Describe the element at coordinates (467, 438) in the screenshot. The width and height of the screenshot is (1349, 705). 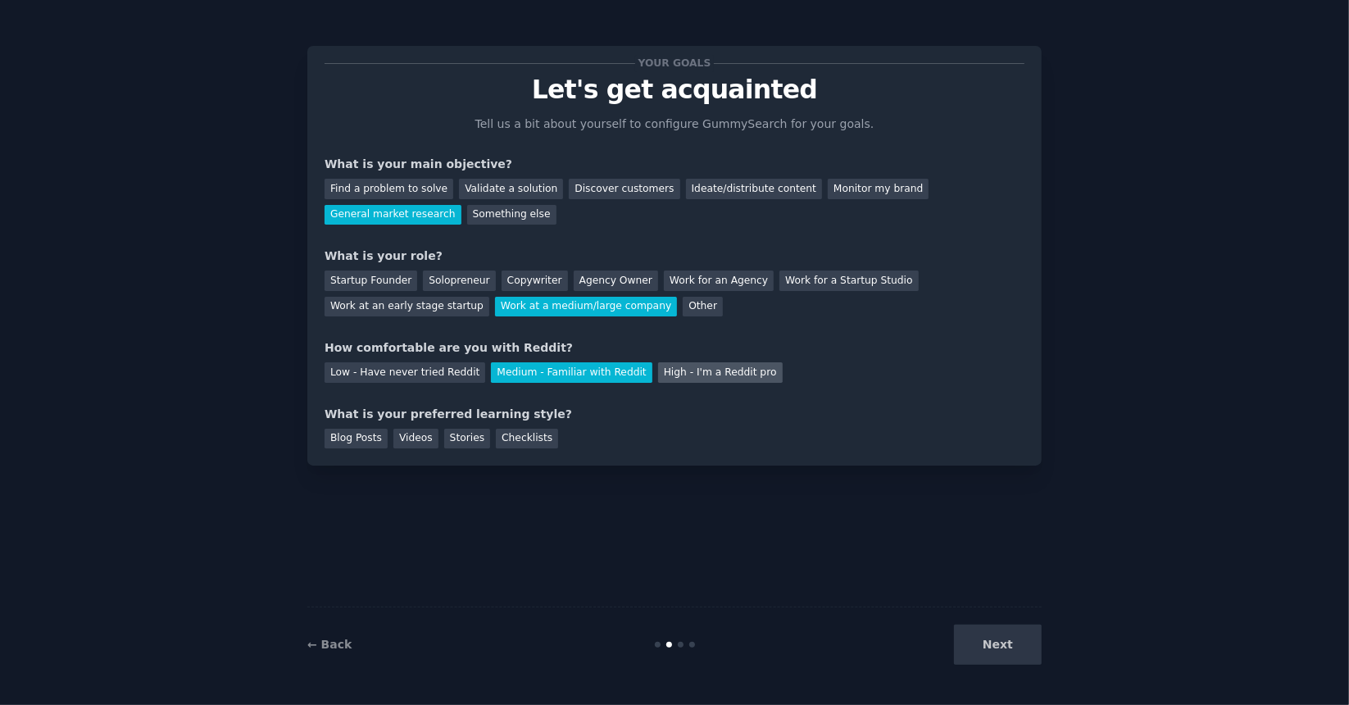
I see `div: Stories` at that location.